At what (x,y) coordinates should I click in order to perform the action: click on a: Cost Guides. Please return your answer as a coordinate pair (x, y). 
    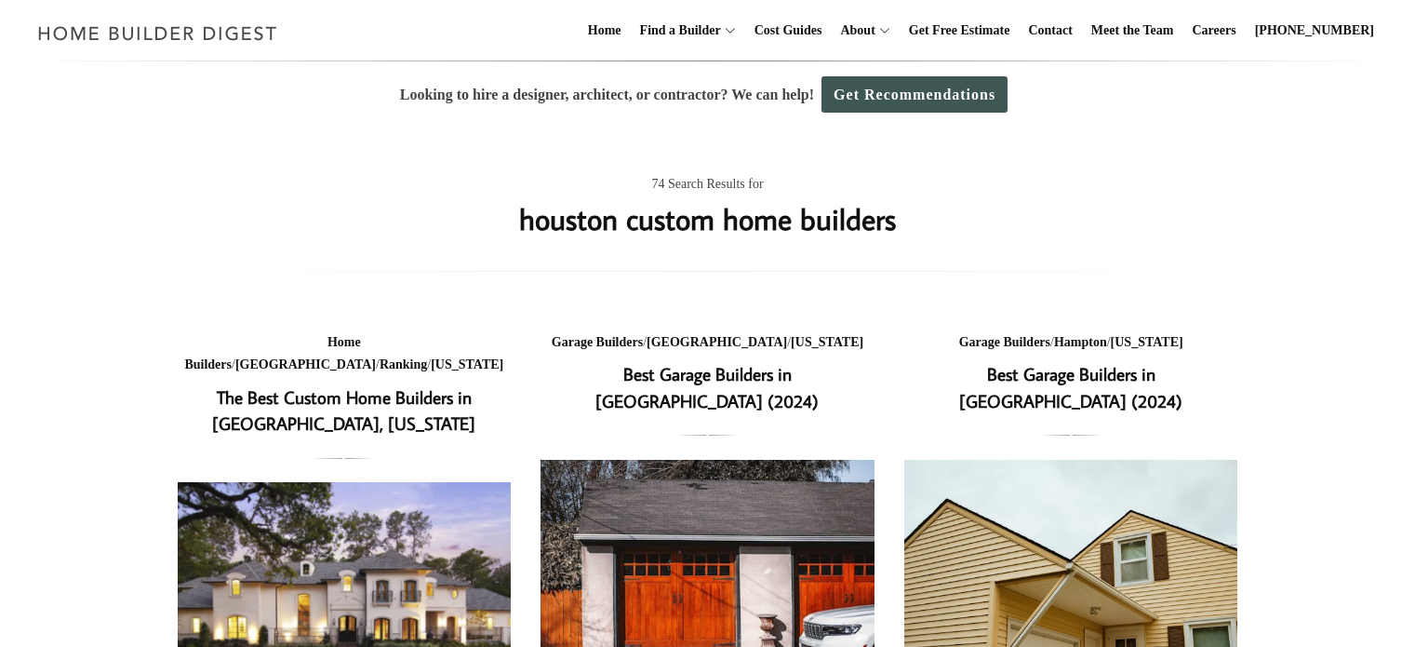
    Looking at the image, I should click on (788, 31).